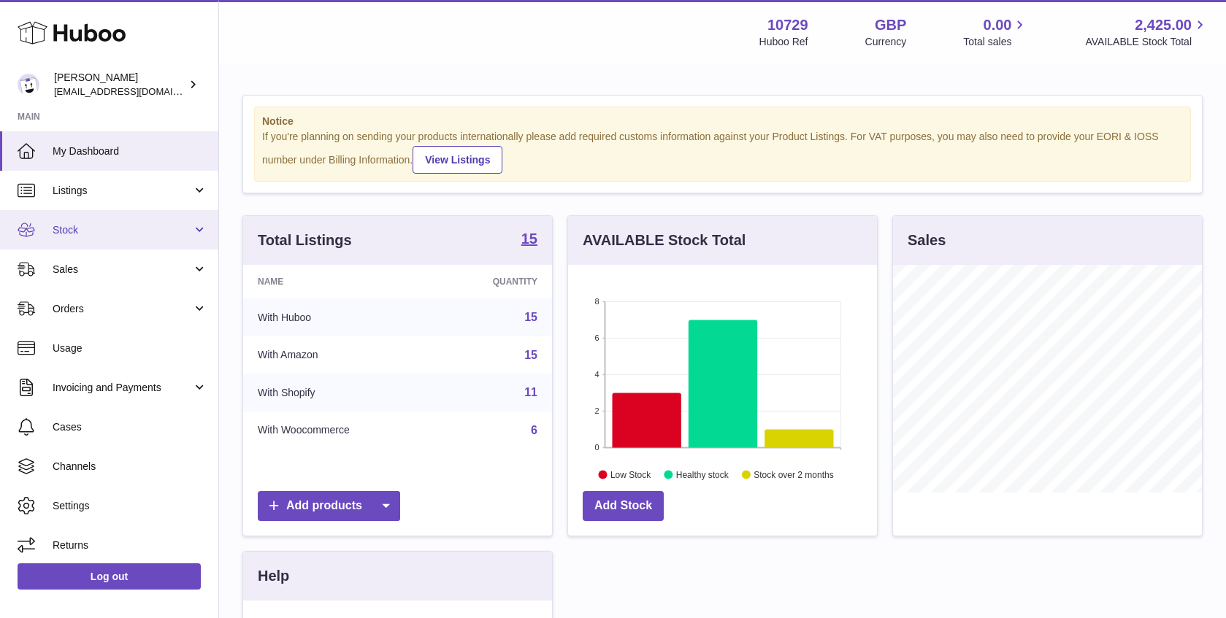  Describe the element at coordinates (702, 475) in the screenshot. I see `text: Healthy stock` at that location.